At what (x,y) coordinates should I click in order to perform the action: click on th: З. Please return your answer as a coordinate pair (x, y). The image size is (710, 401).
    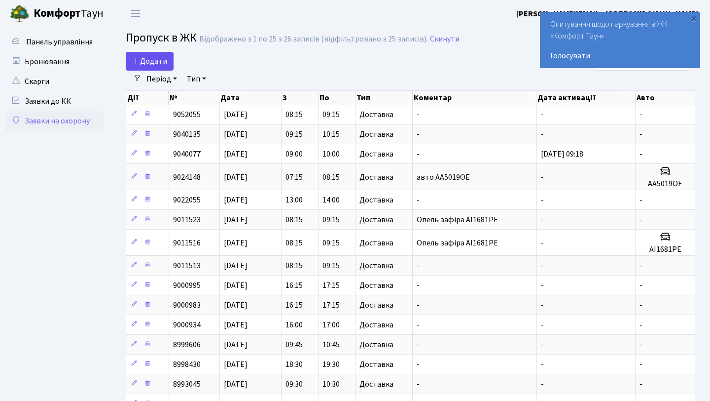
    Looking at the image, I should click on (300, 98).